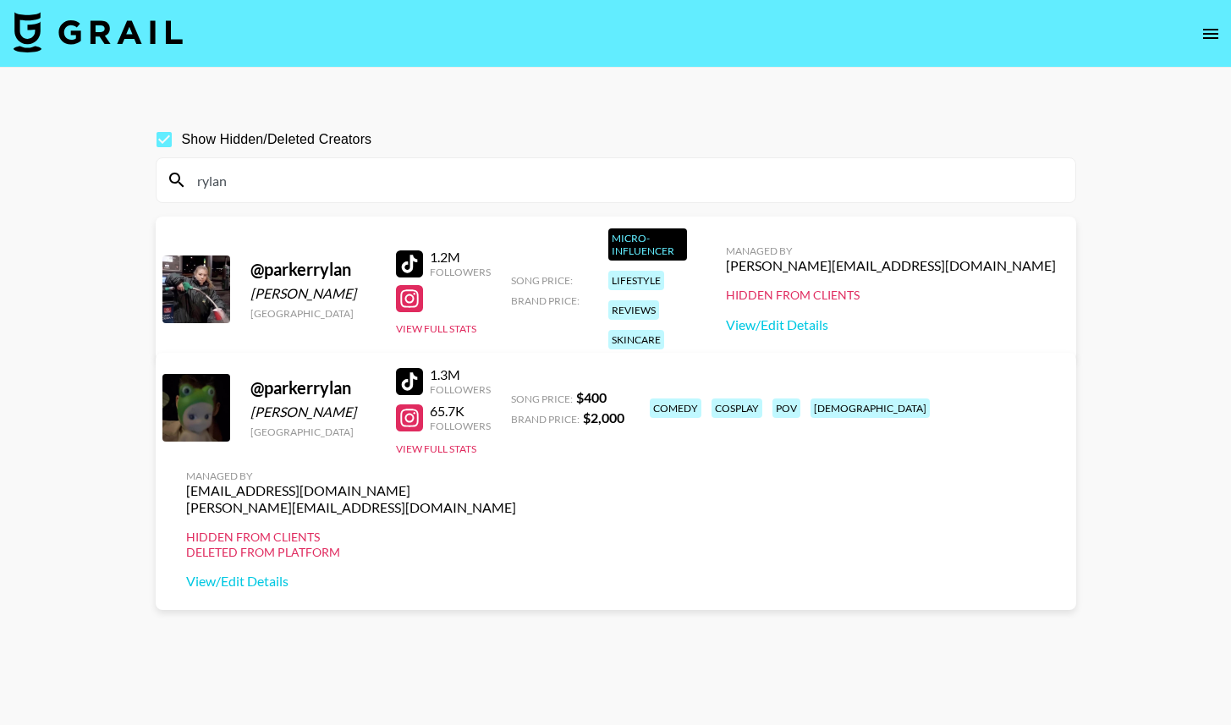  Describe the element at coordinates (460, 257) in the screenshot. I see `div: 1.2M` at that location.